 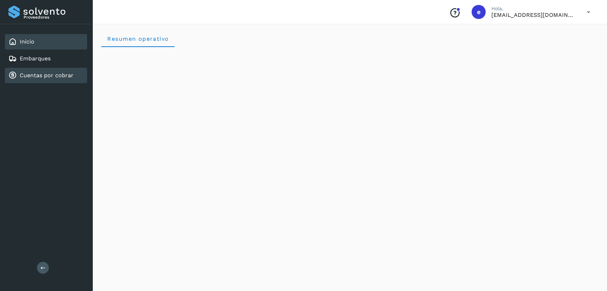 What do you see at coordinates (46, 76) in the screenshot?
I see `div: Cuentas por cobrar` at bounding box center [46, 76].